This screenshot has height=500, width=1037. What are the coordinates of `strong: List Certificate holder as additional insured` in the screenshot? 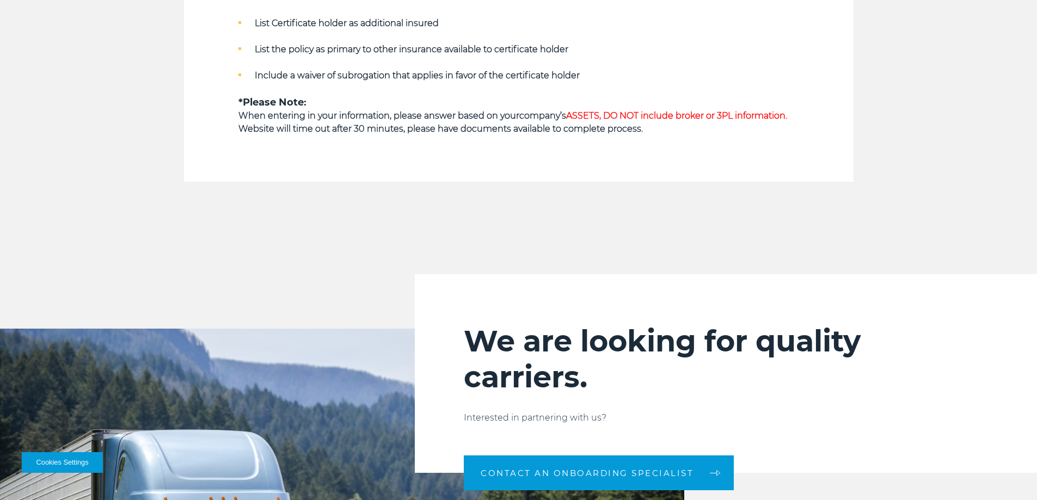 It's located at (347, 23).